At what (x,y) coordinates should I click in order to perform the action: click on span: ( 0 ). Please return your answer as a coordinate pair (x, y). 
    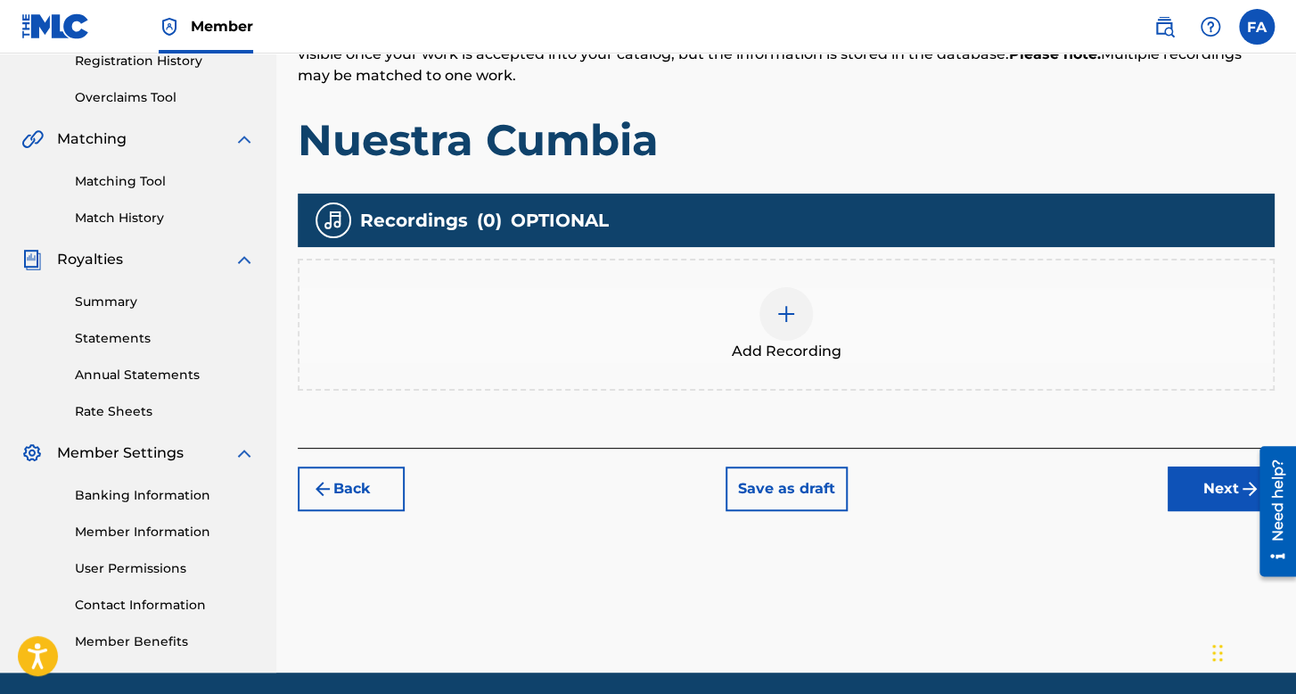
    Looking at the image, I should click on (489, 220).